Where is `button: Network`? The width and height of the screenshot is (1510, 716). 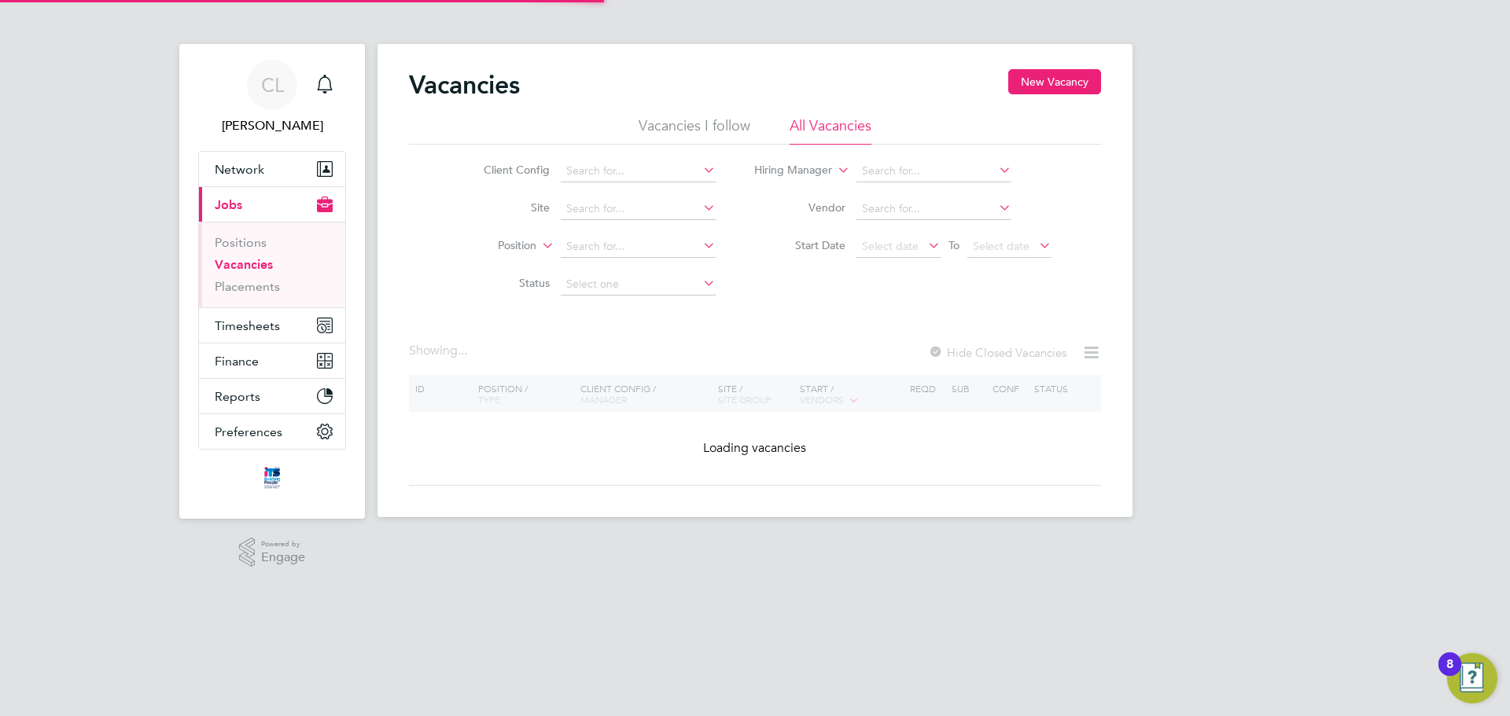
button: Network is located at coordinates (272, 169).